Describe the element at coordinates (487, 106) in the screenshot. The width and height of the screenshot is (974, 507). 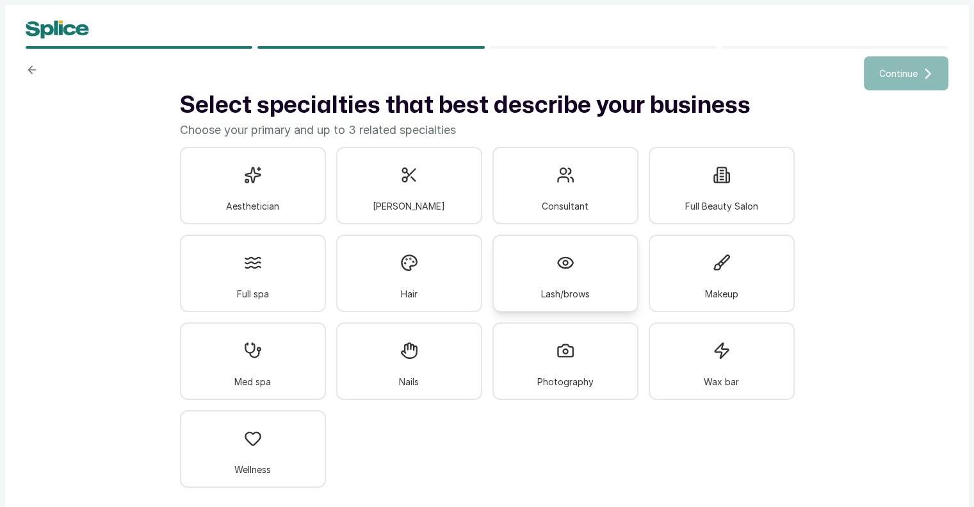
I see `h1: Select specialties that best describe your business` at that location.